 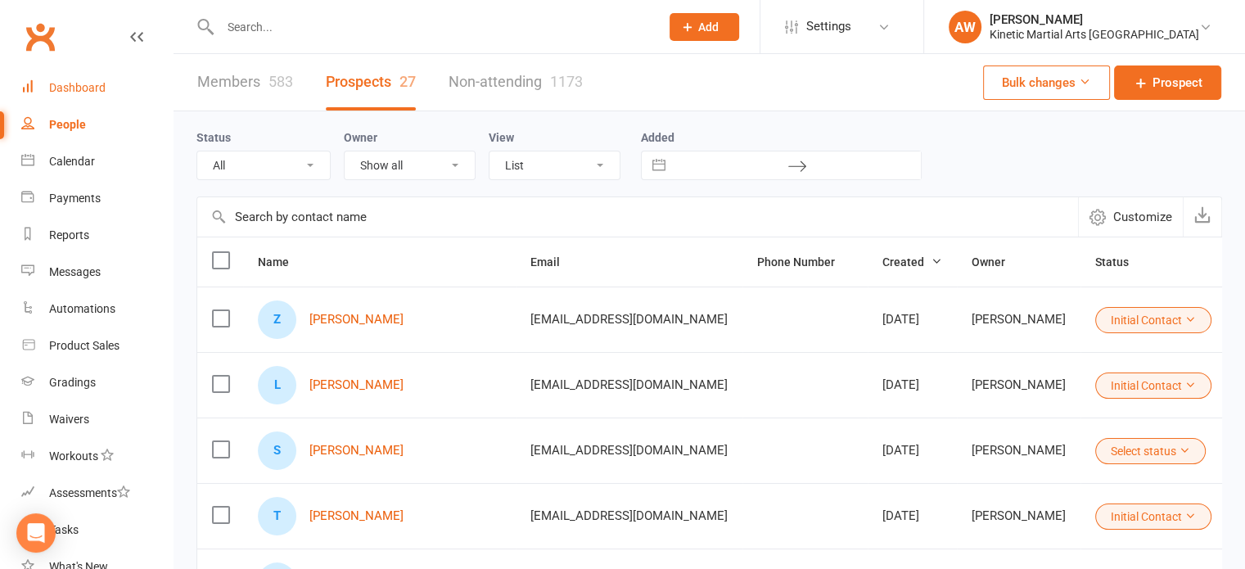 What do you see at coordinates (704, 27) in the screenshot?
I see `button: Add` at bounding box center [704, 27].